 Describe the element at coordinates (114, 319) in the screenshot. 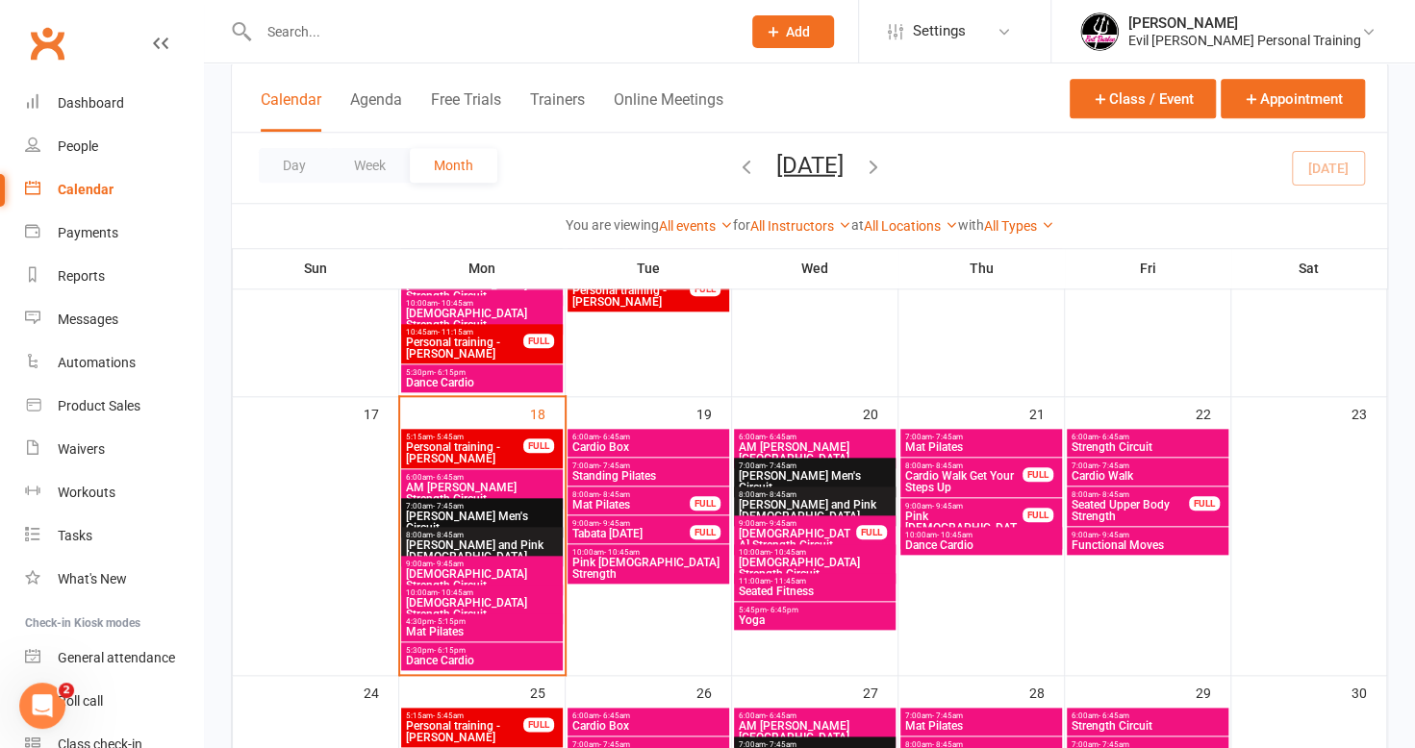

I see `a: Messages` at that location.